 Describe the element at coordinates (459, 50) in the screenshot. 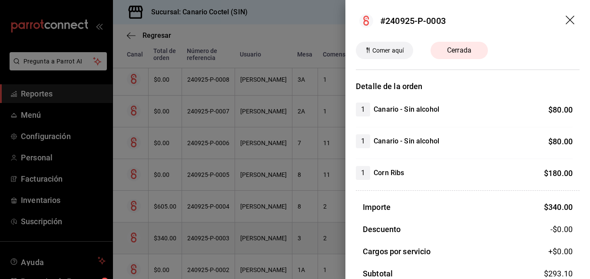

I see `span: Cerrada` at that location.